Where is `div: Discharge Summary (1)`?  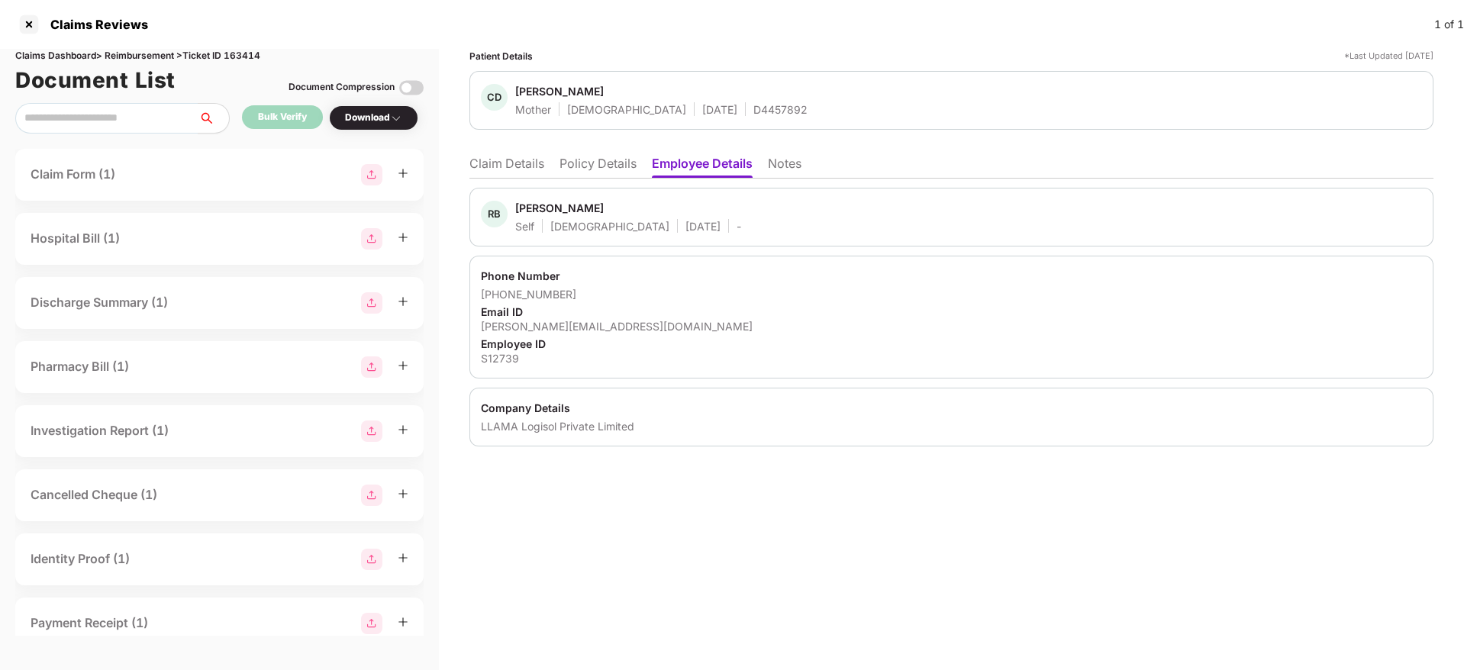
div: Discharge Summary (1) is located at coordinates (99, 302).